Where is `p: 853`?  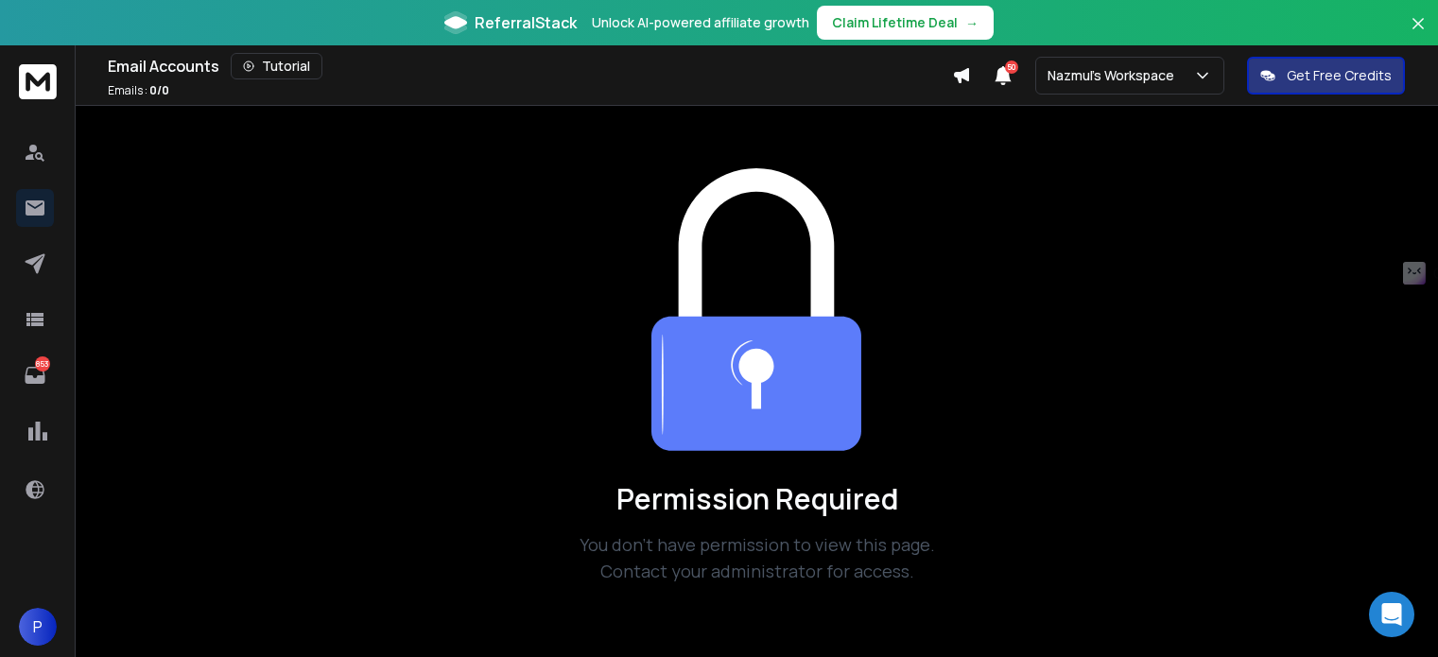
p: 853 is located at coordinates (43, 364).